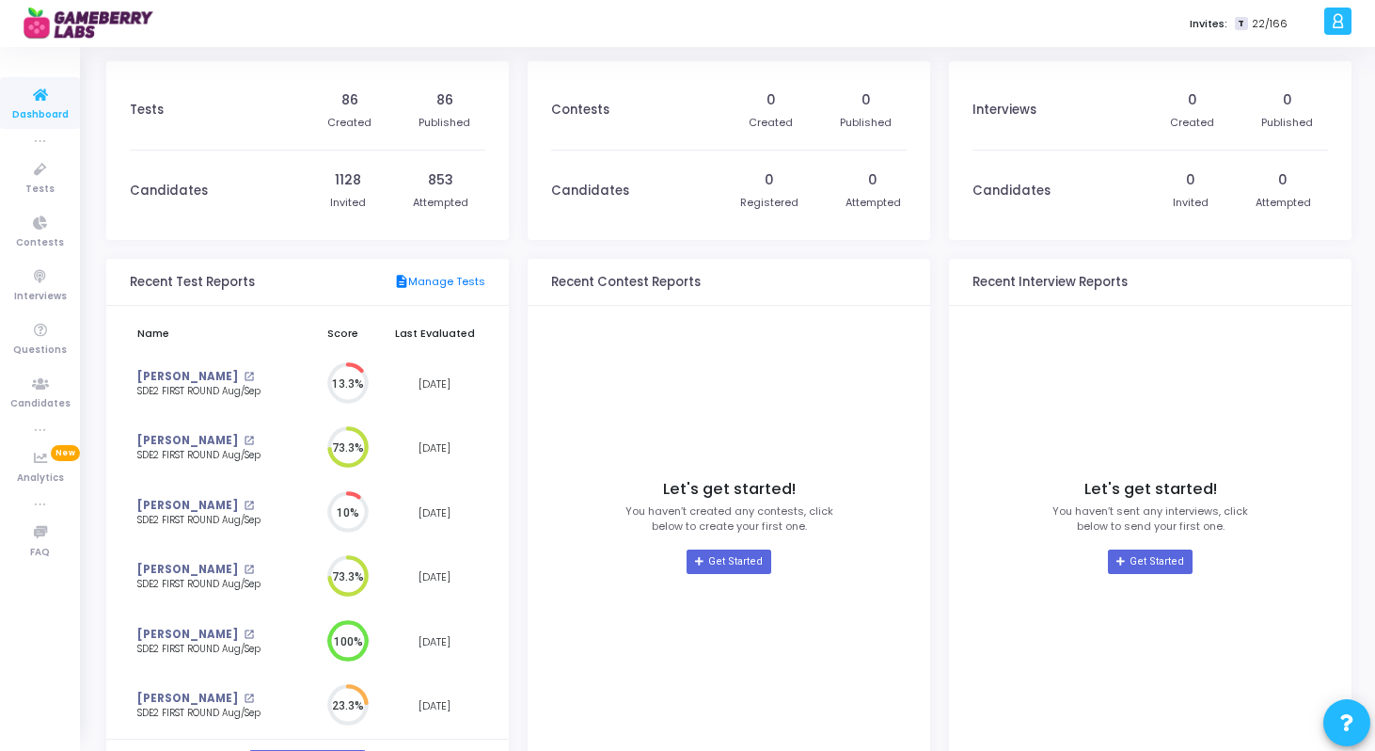  I want to click on th: Last Evaluated, so click(435, 333).